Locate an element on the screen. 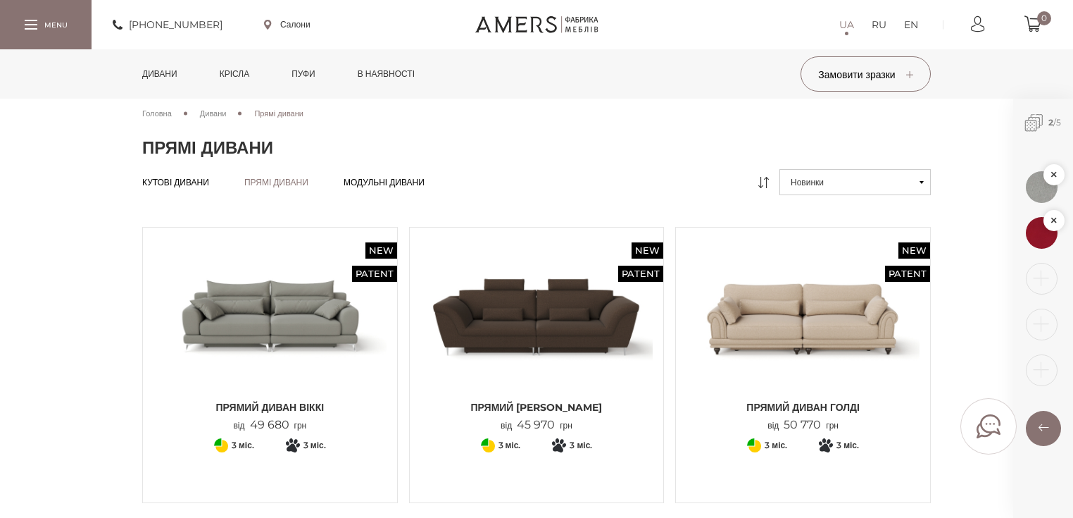  span: 50 770 is located at coordinates (802, 424).